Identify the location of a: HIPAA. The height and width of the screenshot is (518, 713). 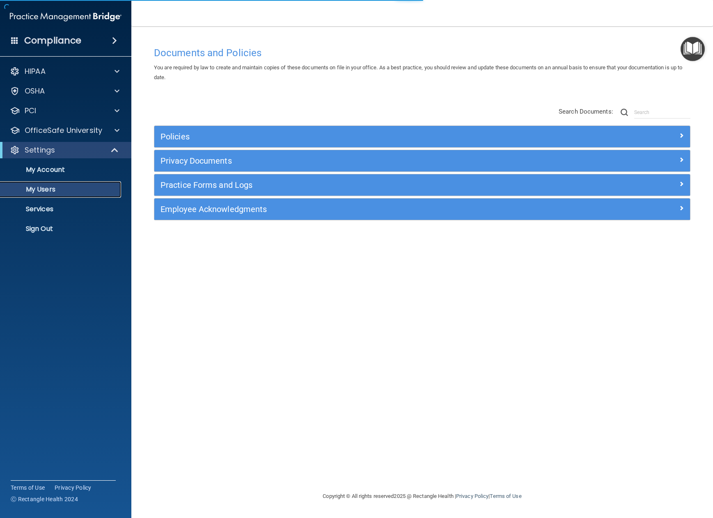
(64, 71).